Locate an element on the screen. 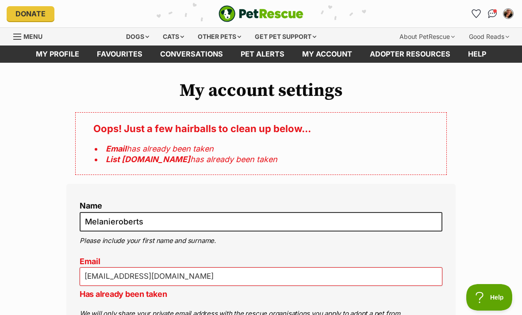 The width and height of the screenshot is (522, 315). strong: Email is located at coordinates (116, 149).